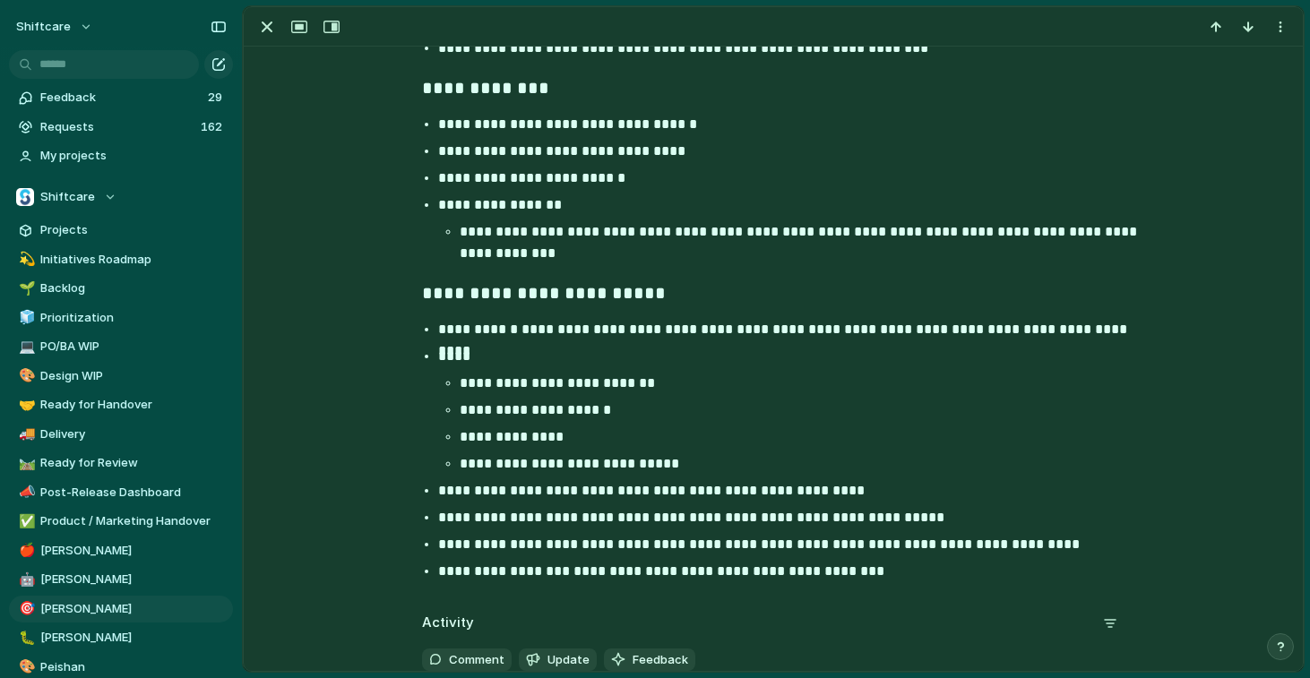 The width and height of the screenshot is (1310, 678). Describe the element at coordinates (121, 521) in the screenshot. I see `a: ✅Product / Marketing Handover` at that location.